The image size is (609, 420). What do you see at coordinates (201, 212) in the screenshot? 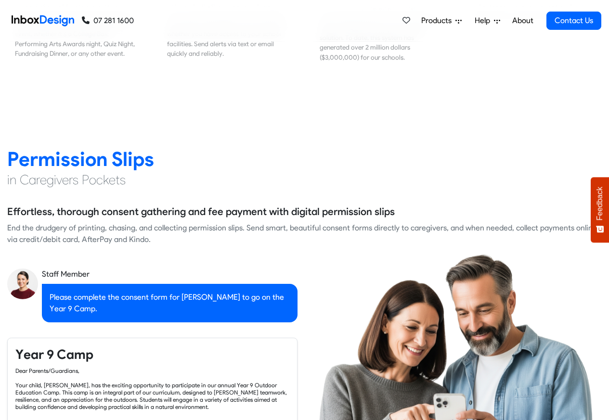
I see `h5: Effortless, thorough consent gathering and fee payment with digital permission slips` at bounding box center [201, 212].